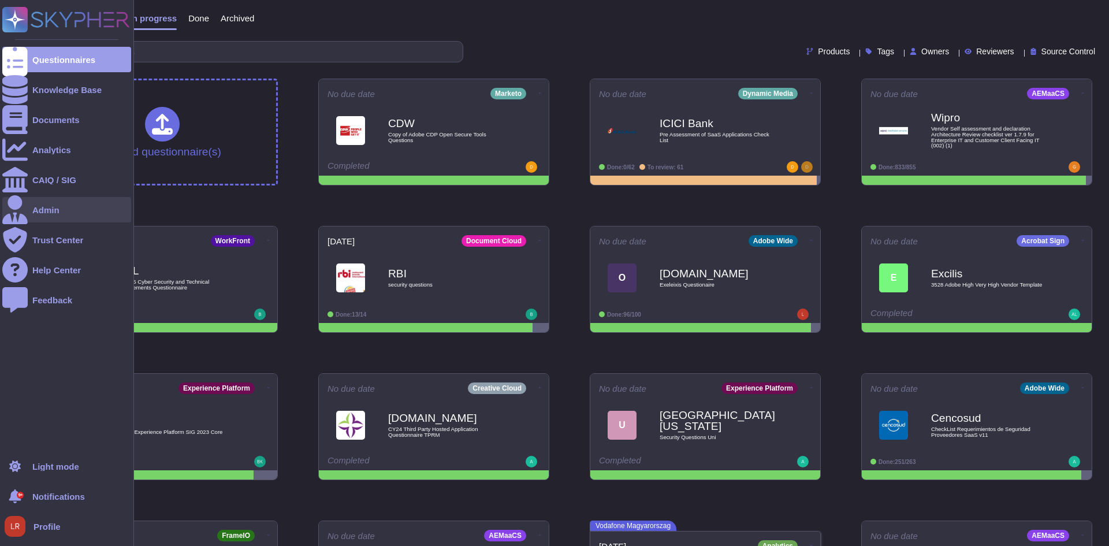 The height and width of the screenshot is (546, 1109). Describe the element at coordinates (717, 137) in the screenshot. I see `span: Pre Assessment of SaaS Applications Check List` at that location.